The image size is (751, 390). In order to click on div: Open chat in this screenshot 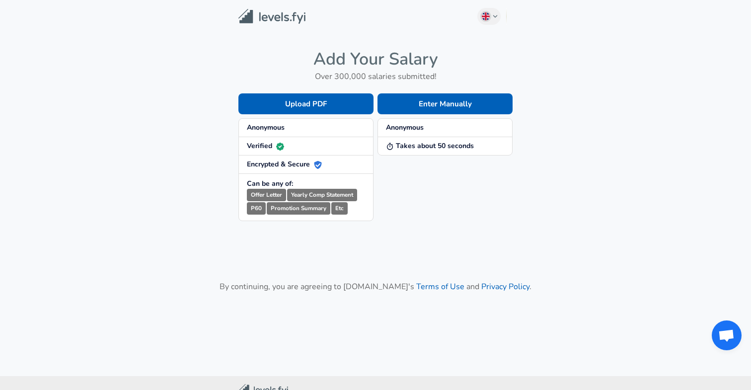, I will do `click(727, 335)`.